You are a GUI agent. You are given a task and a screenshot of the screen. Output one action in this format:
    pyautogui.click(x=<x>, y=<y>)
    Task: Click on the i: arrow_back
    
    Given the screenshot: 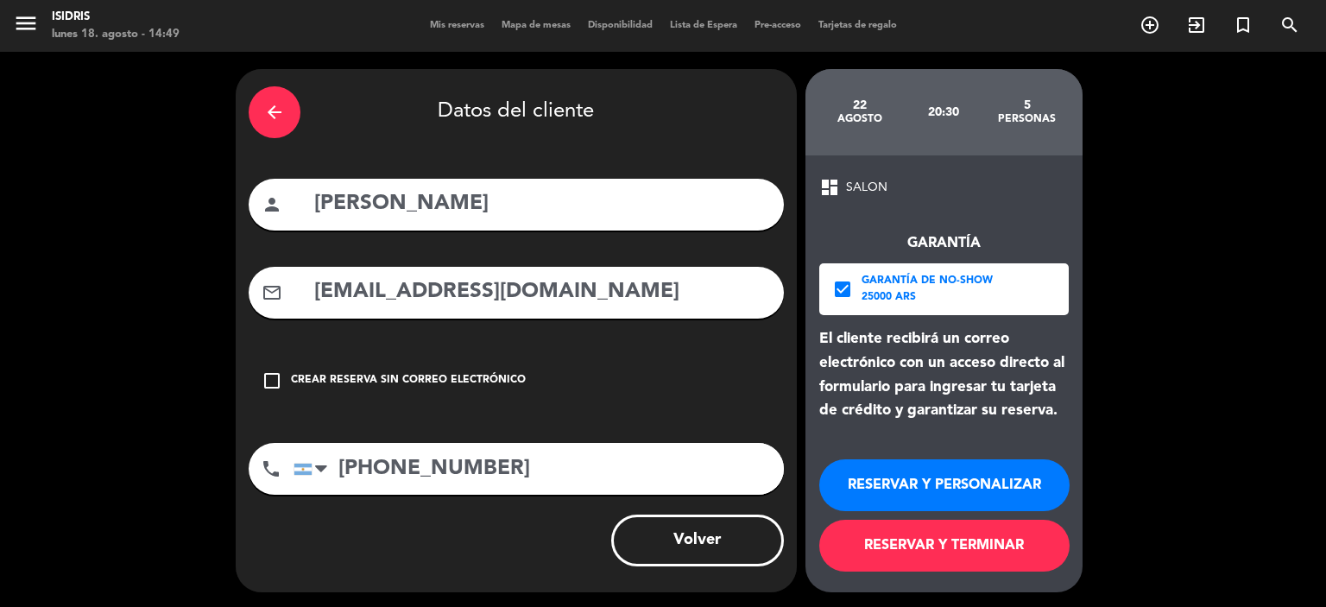 What is the action you would take?
    pyautogui.click(x=274, y=112)
    